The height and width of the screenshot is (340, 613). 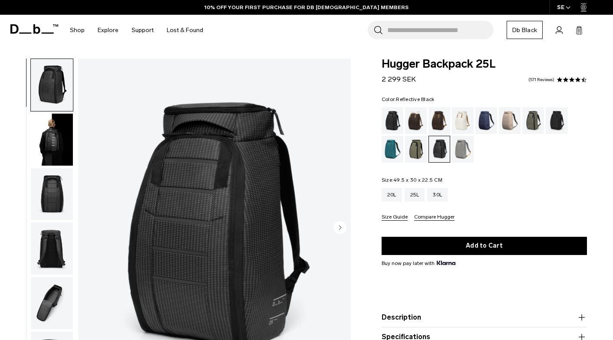 What do you see at coordinates (463, 149) in the screenshot?
I see `a: Sand Grey` at bounding box center [463, 149].